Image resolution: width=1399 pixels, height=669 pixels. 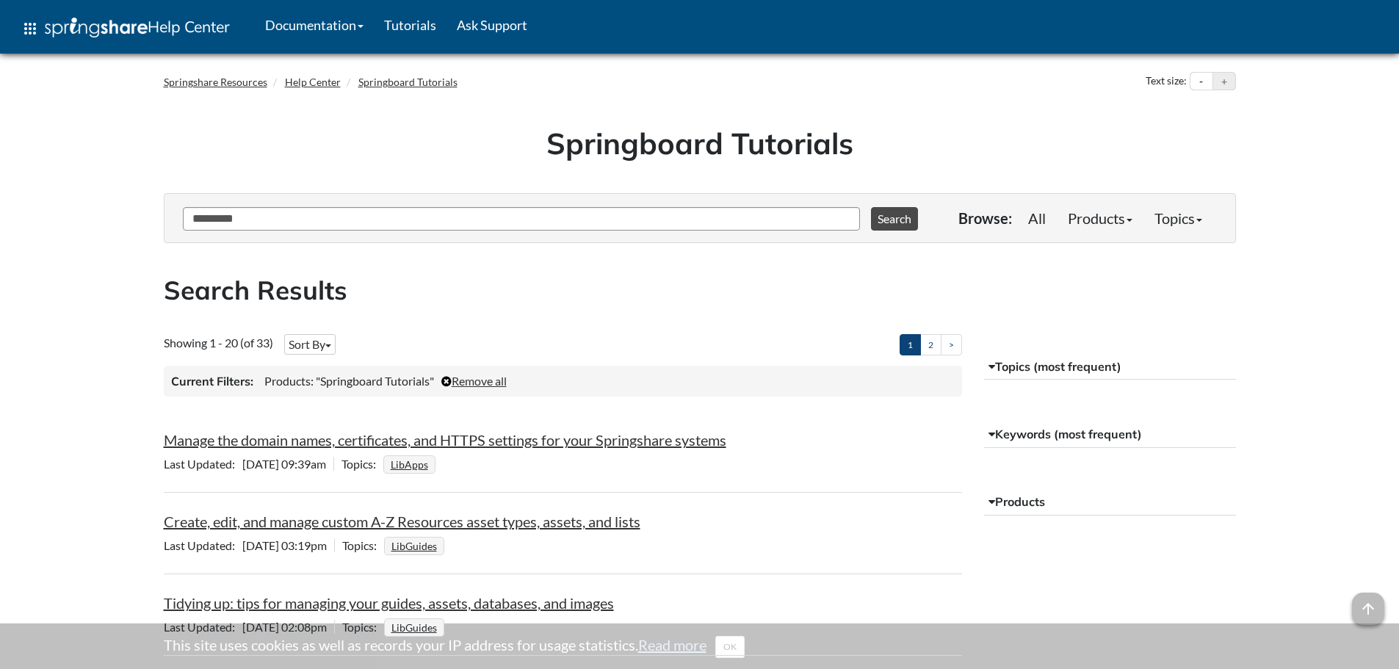 I want to click on a: Tidying up: tips for managing your guides, assets, databases, and images, so click(x=389, y=603).